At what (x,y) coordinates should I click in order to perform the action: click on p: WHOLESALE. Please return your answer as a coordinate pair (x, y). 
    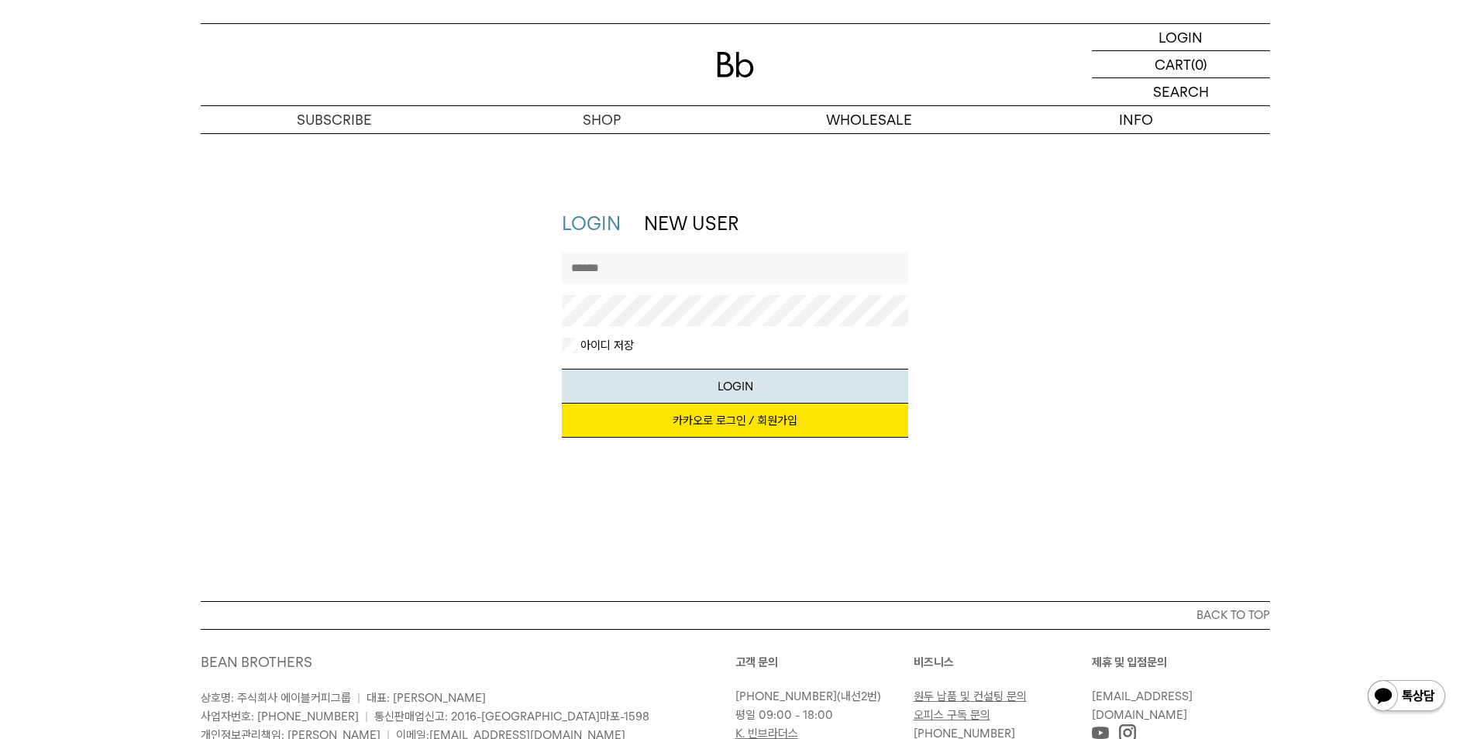
    Looking at the image, I should click on (869, 119).